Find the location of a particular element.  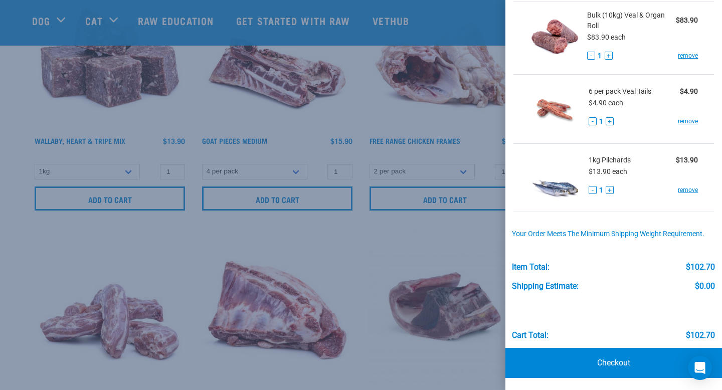

strong: $83.90 is located at coordinates (687, 20).